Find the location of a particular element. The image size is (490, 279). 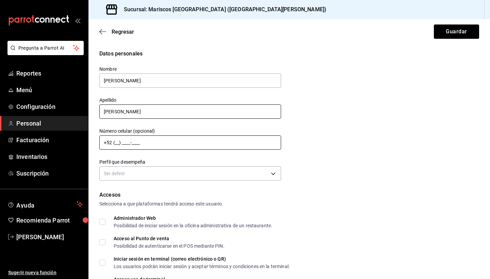

span: Menú is located at coordinates (49, 90).